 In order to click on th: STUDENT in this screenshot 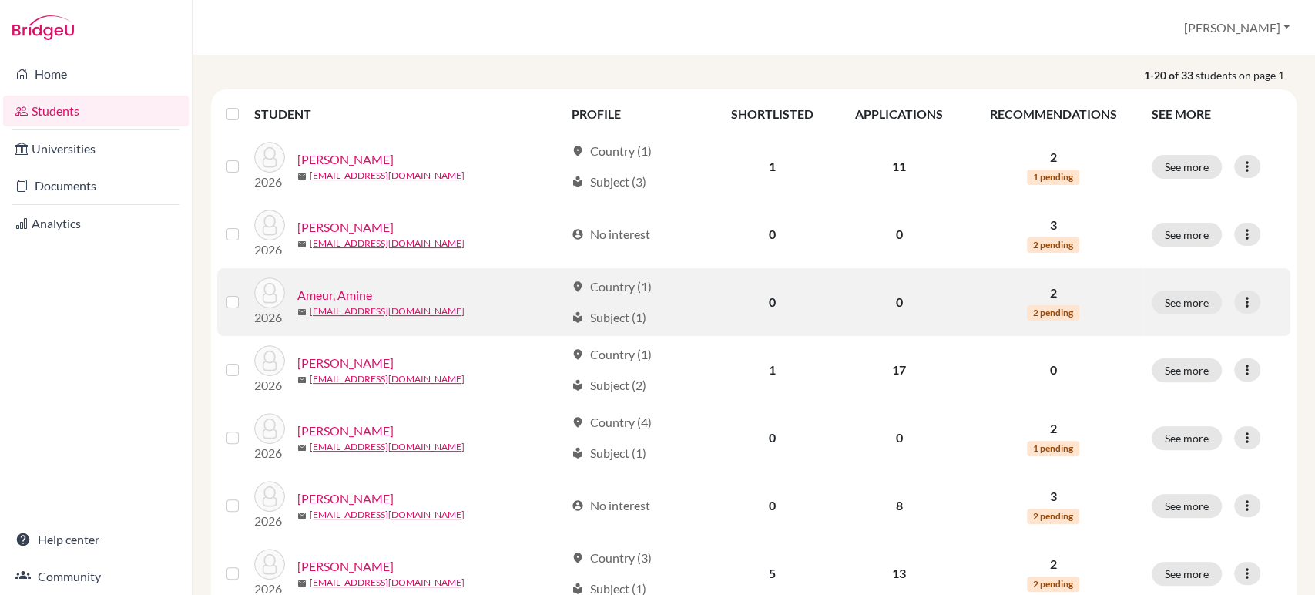, I will do `click(408, 114)`.